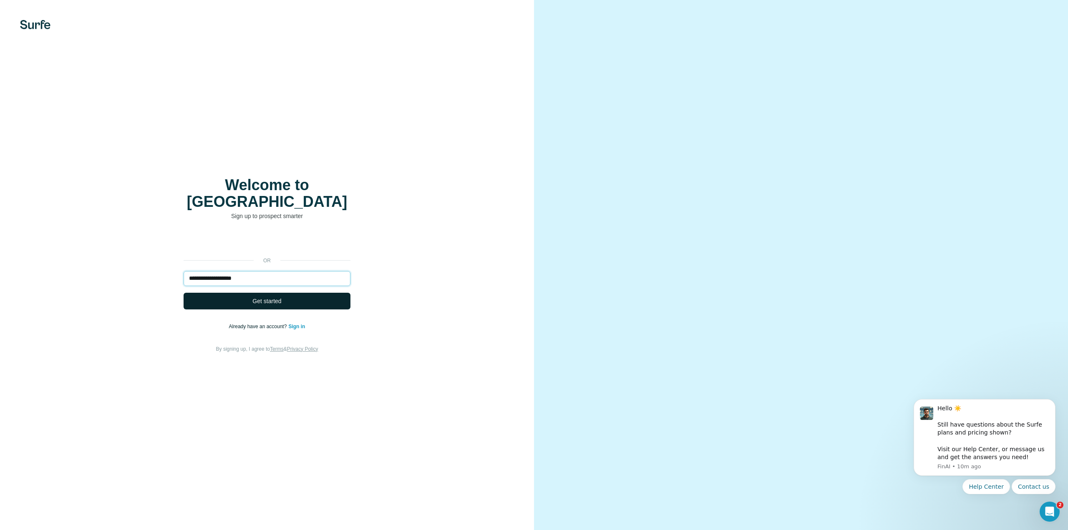 Image resolution: width=1068 pixels, height=530 pixels. Describe the element at coordinates (92, 44) in the screenshot. I see `div: Message content` at that location.